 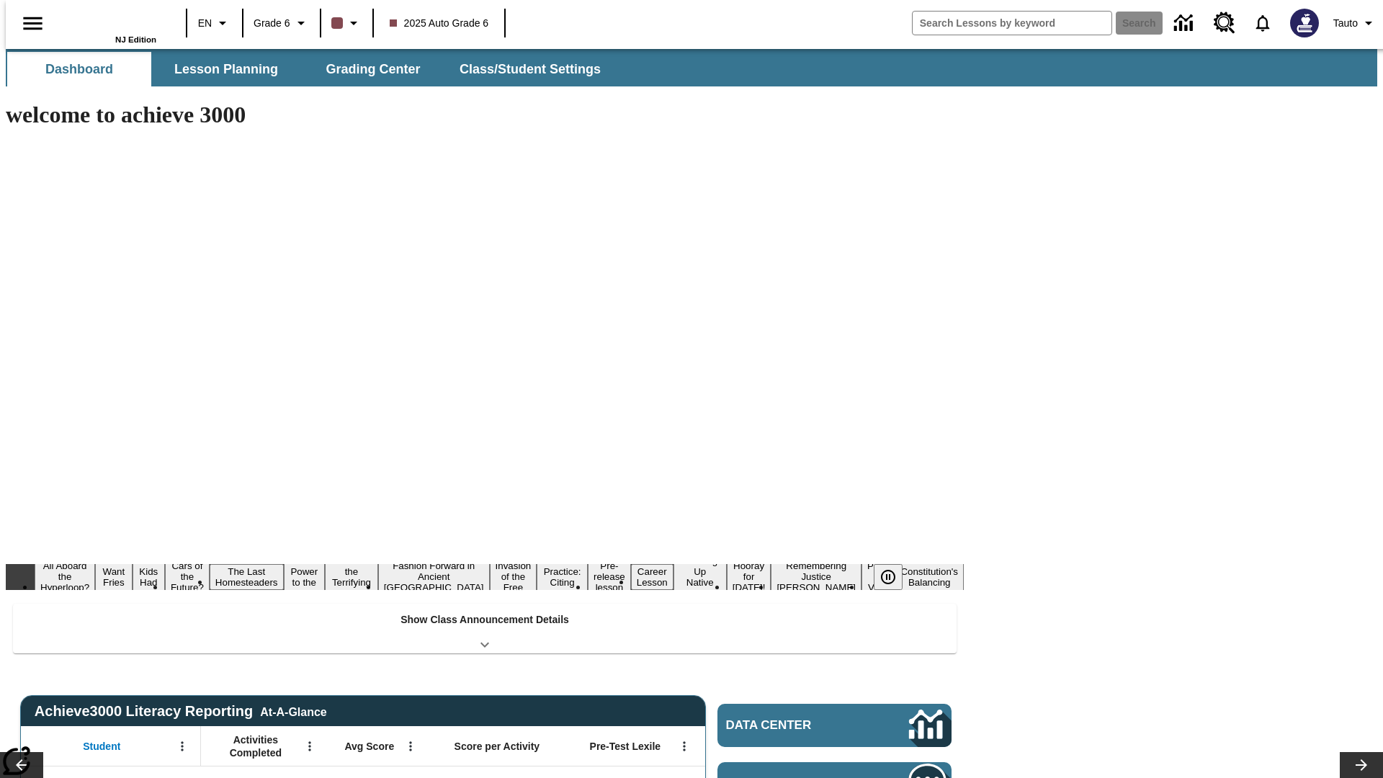 I want to click on button: Slide 8 Fashion Forward in Ancient Rome, so click(x=434, y=576).